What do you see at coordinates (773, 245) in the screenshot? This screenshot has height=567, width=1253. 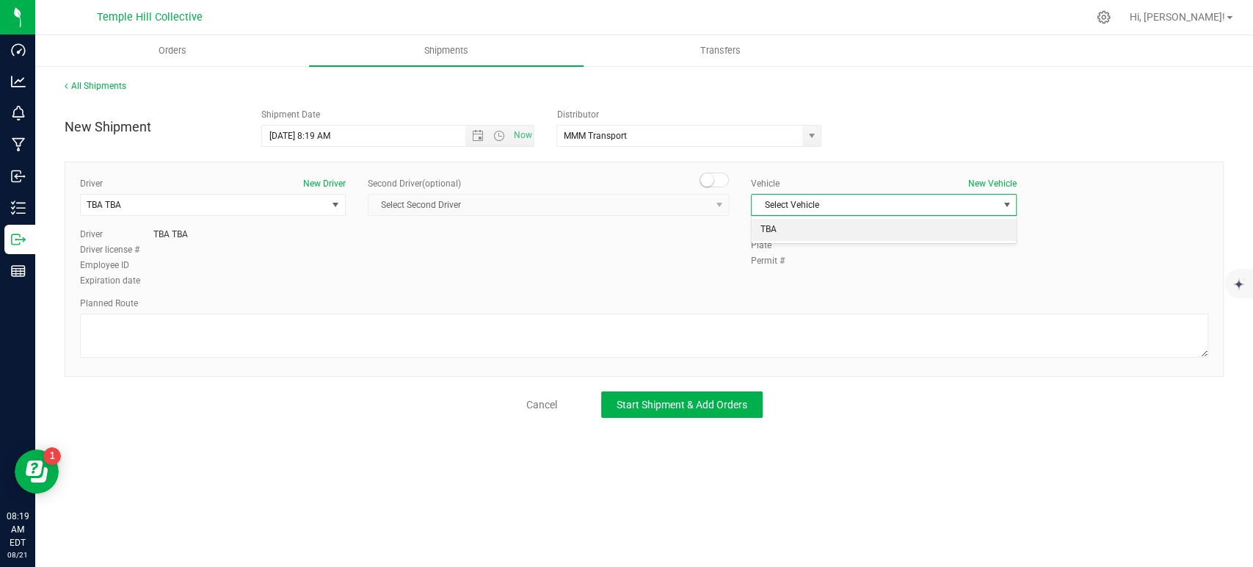 I see `label: Plate` at bounding box center [773, 245].